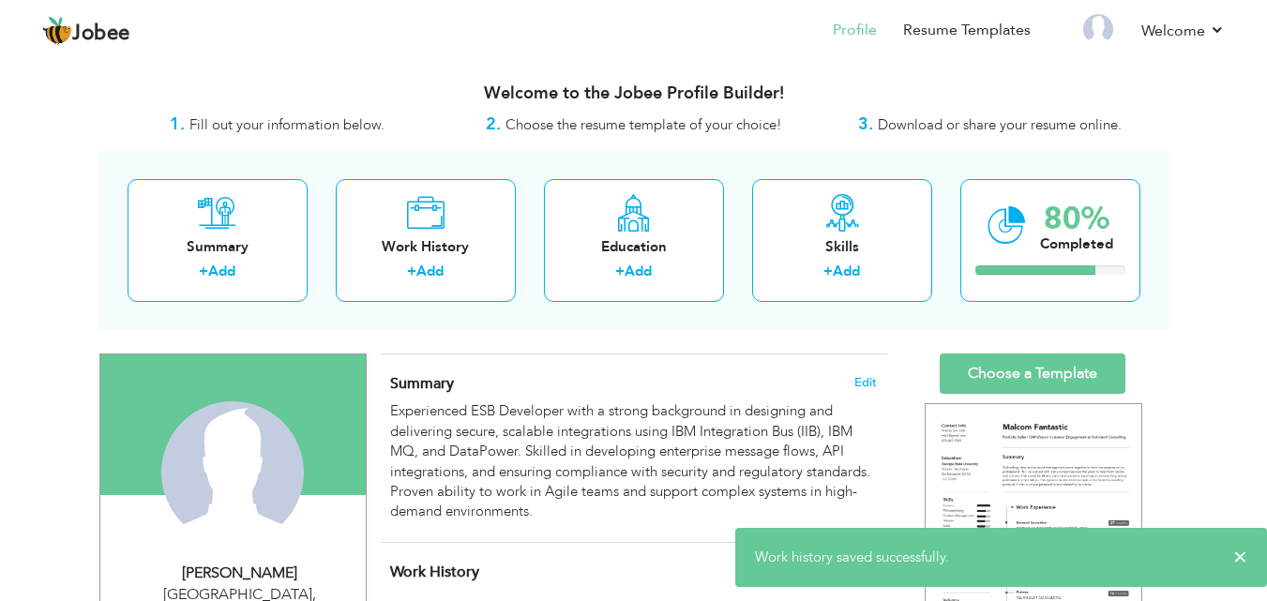 The image size is (1267, 601). Describe the element at coordinates (1077, 219) in the screenshot. I see `div: 80%` at that location.